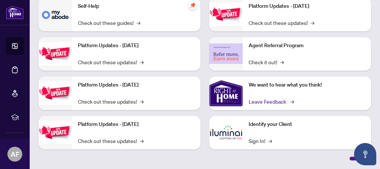 This screenshot has height=169, width=380. I want to click on img: Agent Referral Program, so click(226, 53).